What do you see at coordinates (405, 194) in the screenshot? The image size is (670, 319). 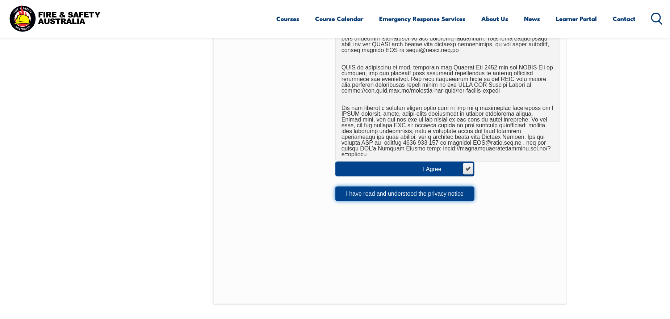 I see `button: I have read and understood the privacy notice` at bounding box center [405, 194].